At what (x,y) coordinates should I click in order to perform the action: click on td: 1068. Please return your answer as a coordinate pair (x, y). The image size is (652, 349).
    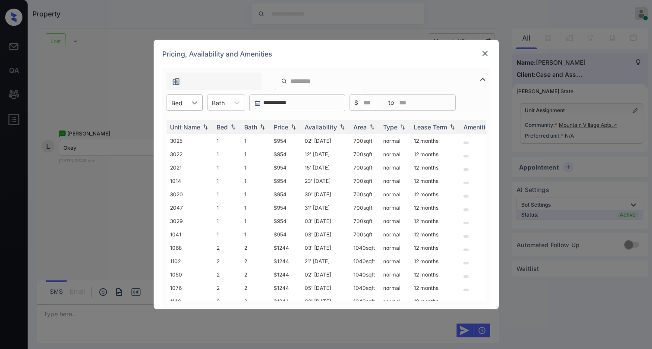
    Looking at the image, I should click on (190, 248).